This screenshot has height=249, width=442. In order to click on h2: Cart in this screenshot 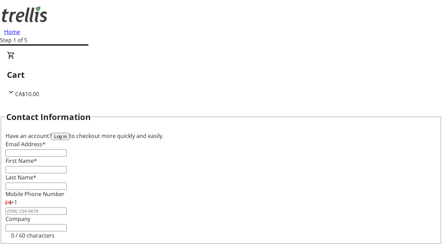, I will do `click(221, 75)`.